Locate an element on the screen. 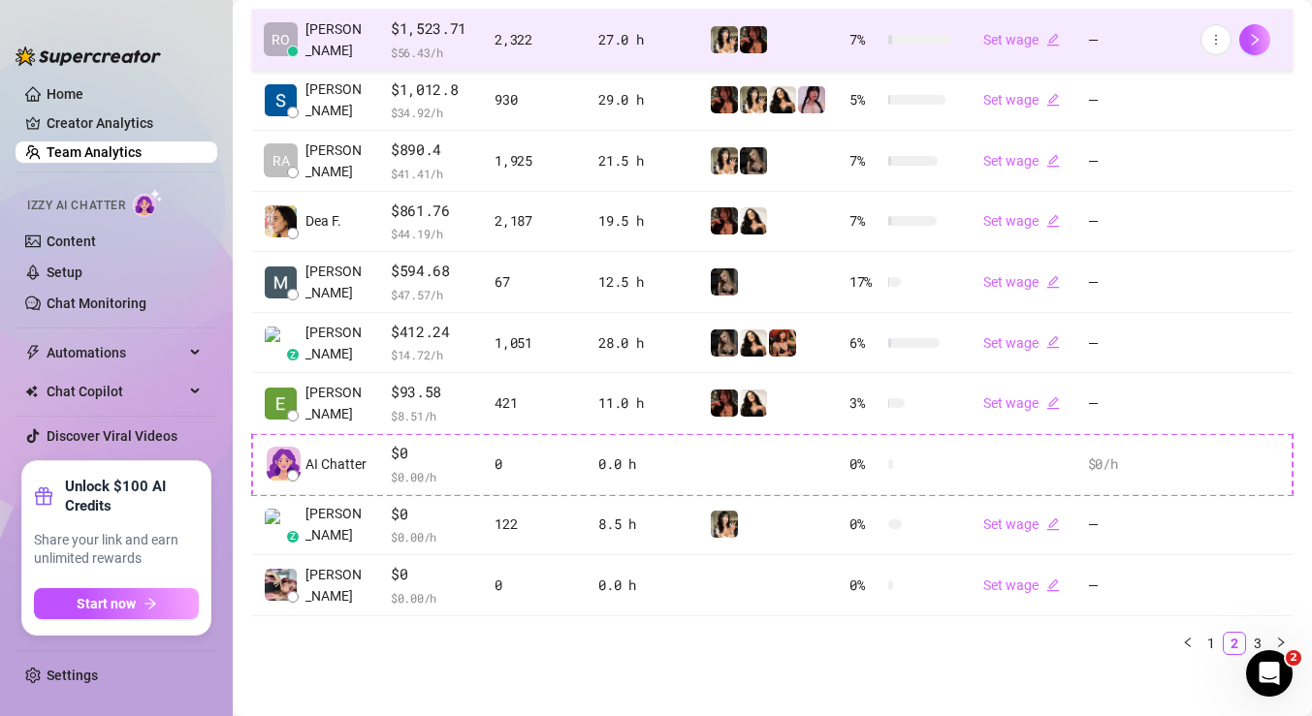  span: $ 47.57 /h is located at coordinates (430, 295).